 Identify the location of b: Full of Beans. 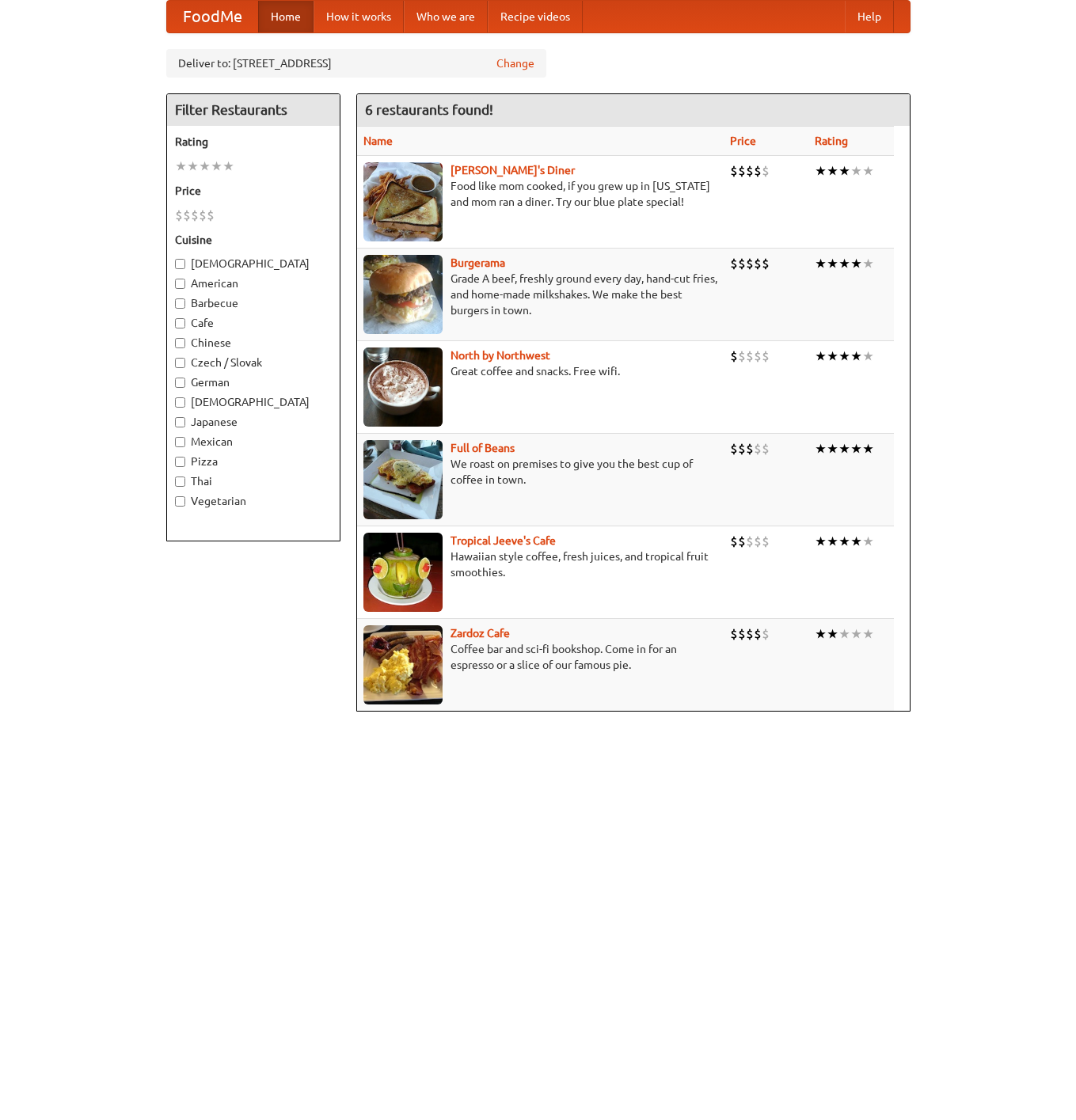
(482, 448).